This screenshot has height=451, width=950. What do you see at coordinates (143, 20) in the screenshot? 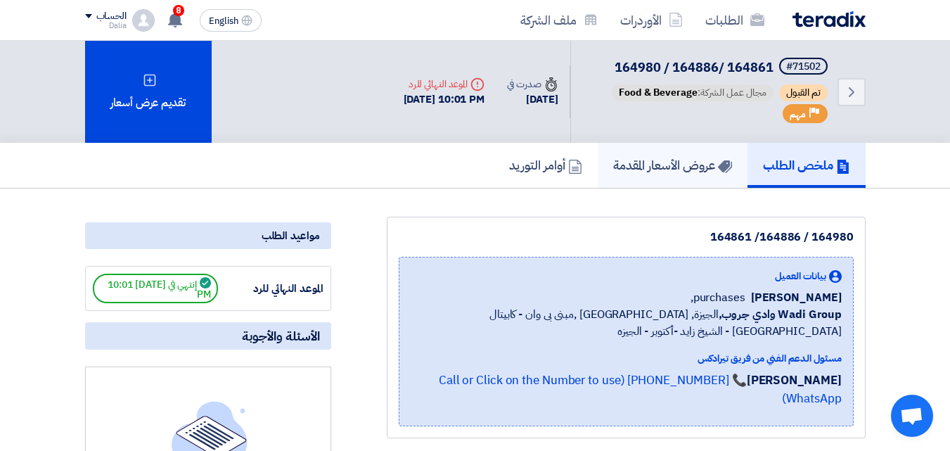
I see `img: profile_test.png` at bounding box center [143, 20].